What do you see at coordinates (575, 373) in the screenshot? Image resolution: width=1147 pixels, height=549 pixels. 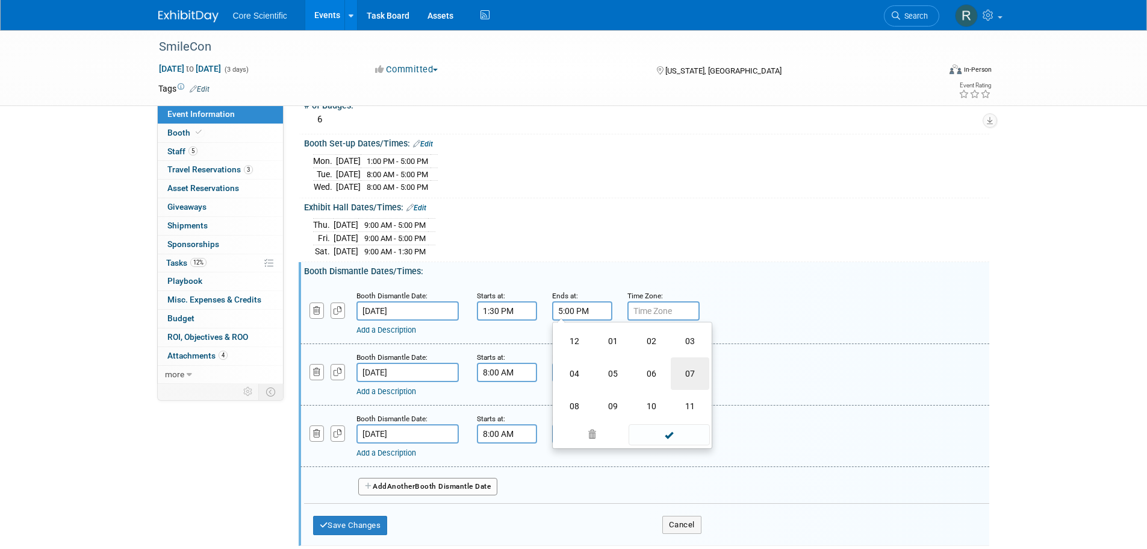 I see `td: 04` at bounding box center [575, 373].